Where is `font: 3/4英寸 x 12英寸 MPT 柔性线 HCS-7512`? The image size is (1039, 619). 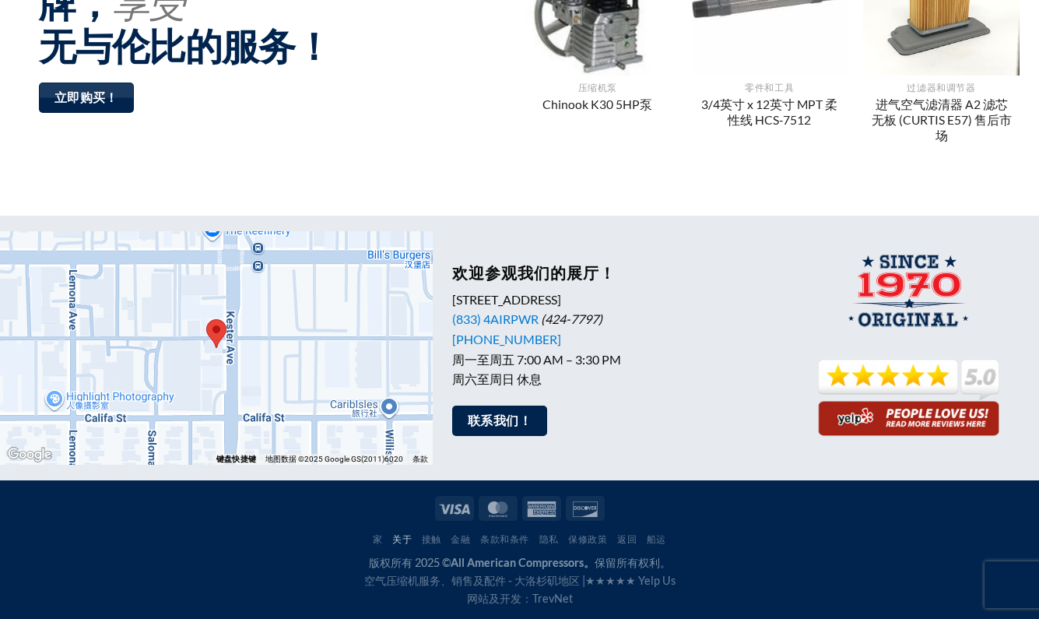
font: 3/4英寸 x 12英寸 MPT 柔性线 HCS-7512 is located at coordinates (769, 112).